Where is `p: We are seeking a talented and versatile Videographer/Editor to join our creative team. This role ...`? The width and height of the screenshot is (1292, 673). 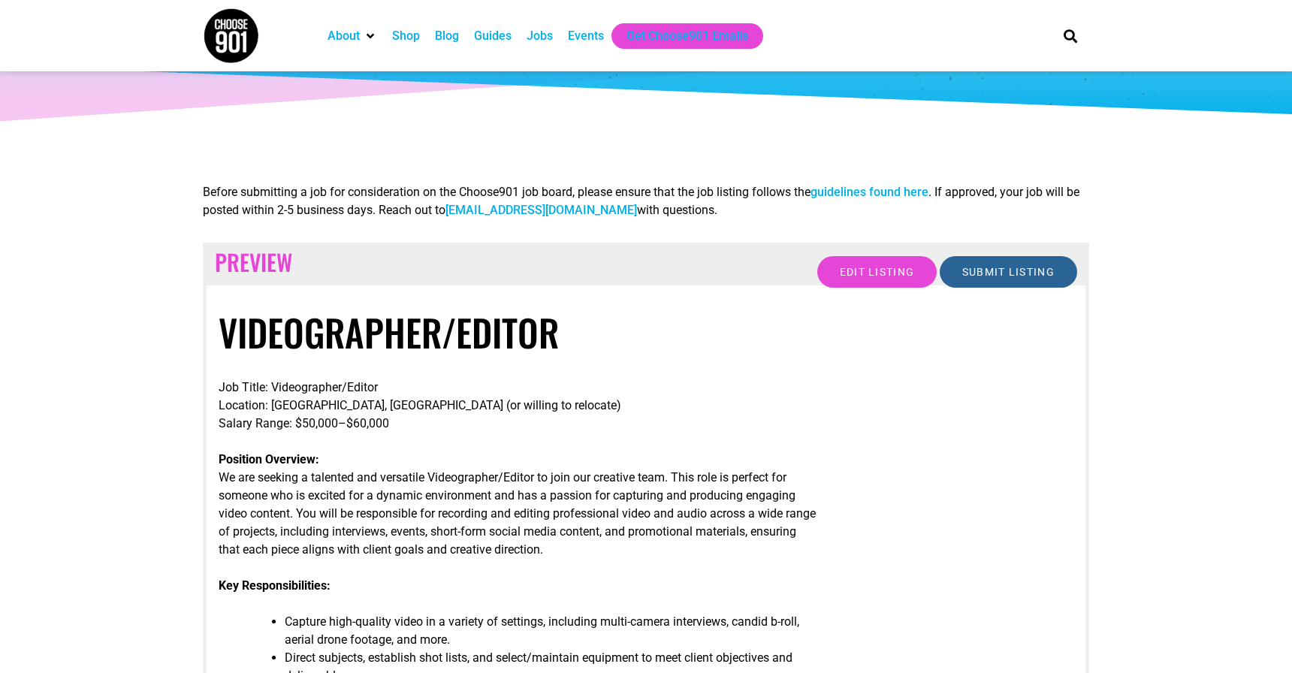 p: We are seeking a talented and versatile Videographer/Editor to join our creative team. This role ... is located at coordinates (518, 505).